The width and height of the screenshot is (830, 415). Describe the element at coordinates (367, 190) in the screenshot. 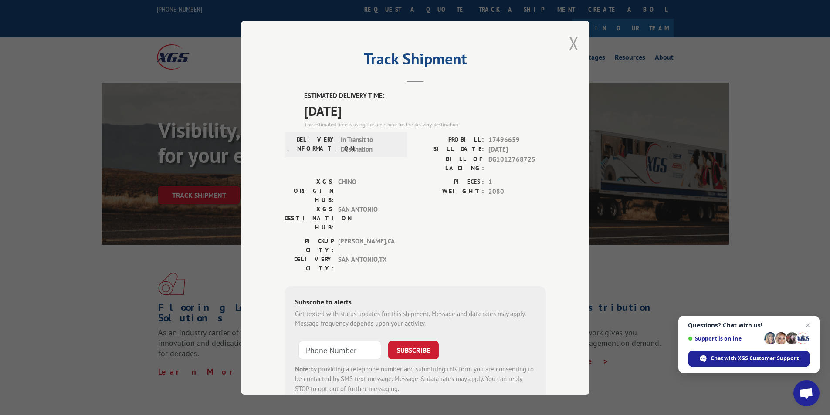

I see `span: CHINO` at that location.